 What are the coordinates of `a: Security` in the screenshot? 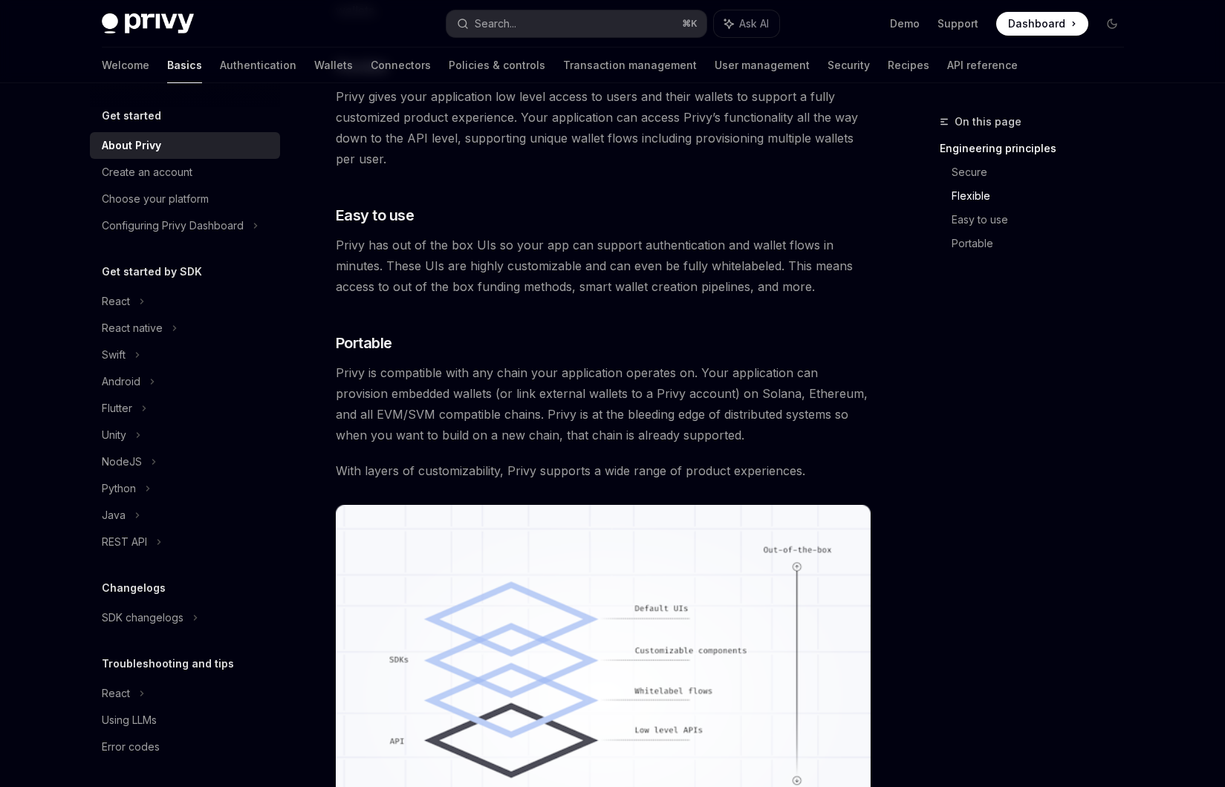 It's located at (848, 65).